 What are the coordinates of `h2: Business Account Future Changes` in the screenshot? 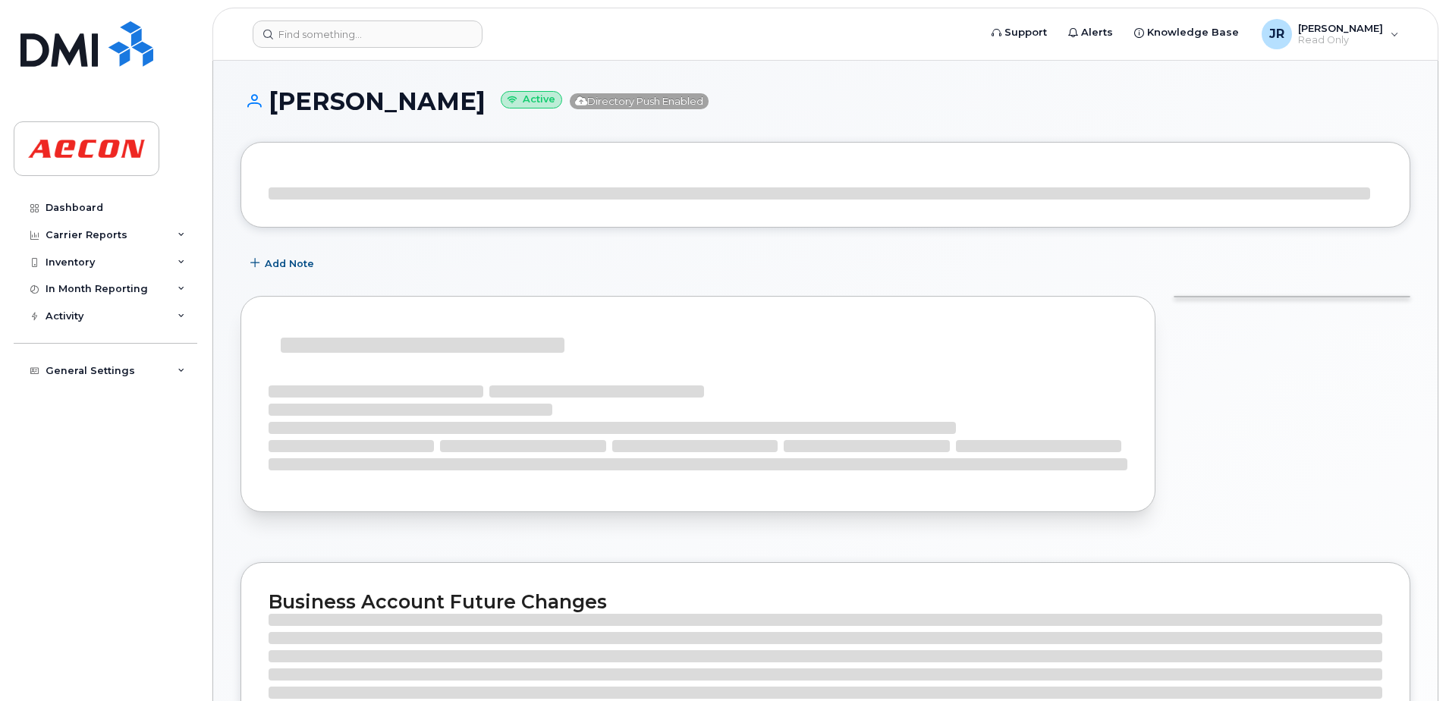 It's located at (826, 602).